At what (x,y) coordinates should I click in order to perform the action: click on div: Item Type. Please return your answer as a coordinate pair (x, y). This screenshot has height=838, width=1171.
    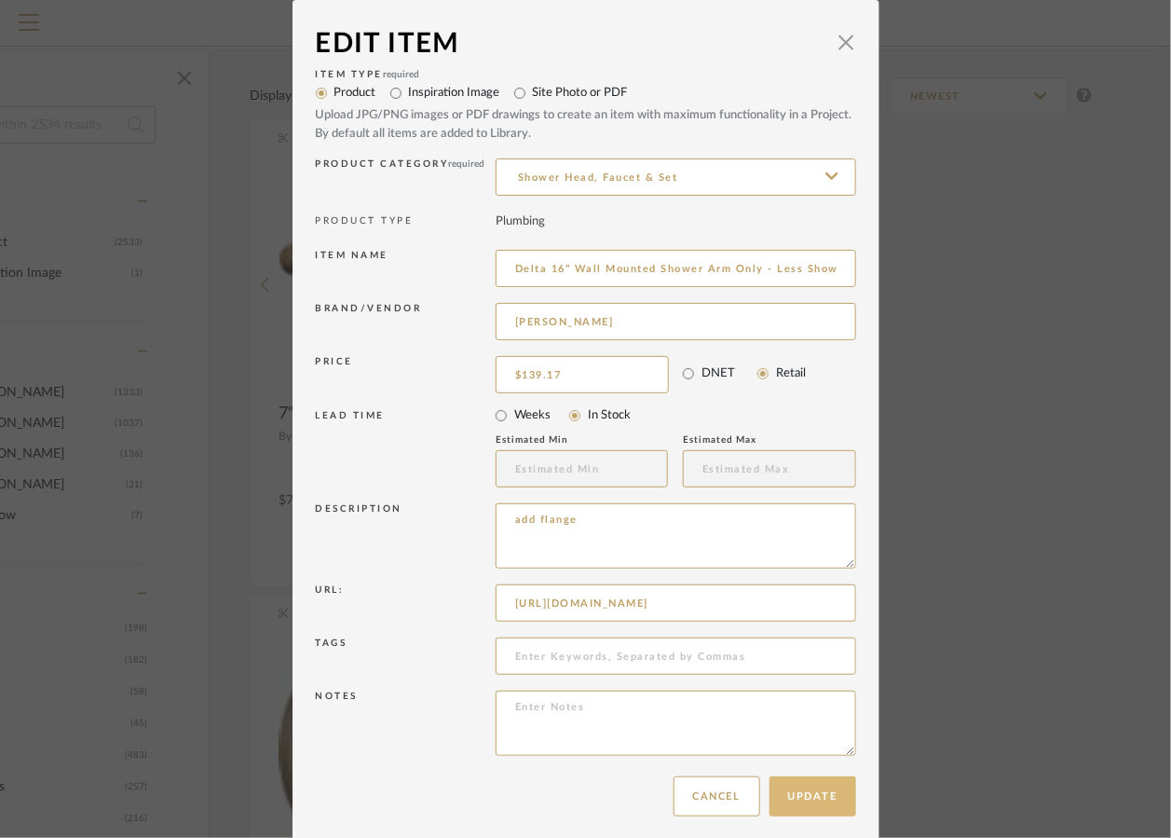
    Looking at the image, I should click on (586, 75).